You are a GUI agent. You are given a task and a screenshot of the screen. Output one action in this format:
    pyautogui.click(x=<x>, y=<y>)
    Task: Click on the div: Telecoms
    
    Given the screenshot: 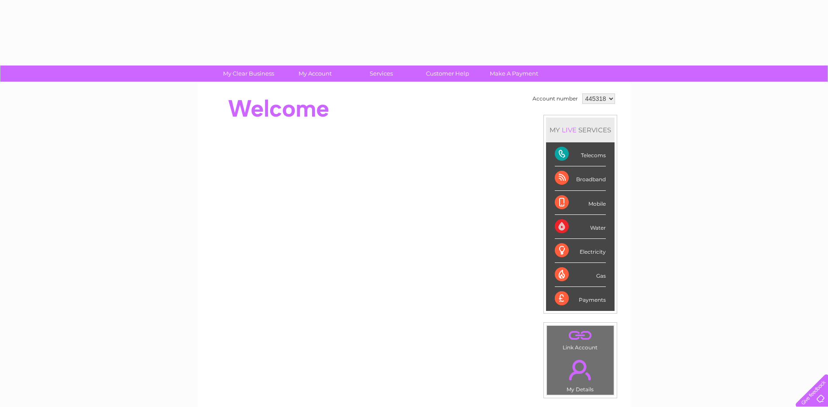 What is the action you would take?
    pyautogui.click(x=580, y=154)
    